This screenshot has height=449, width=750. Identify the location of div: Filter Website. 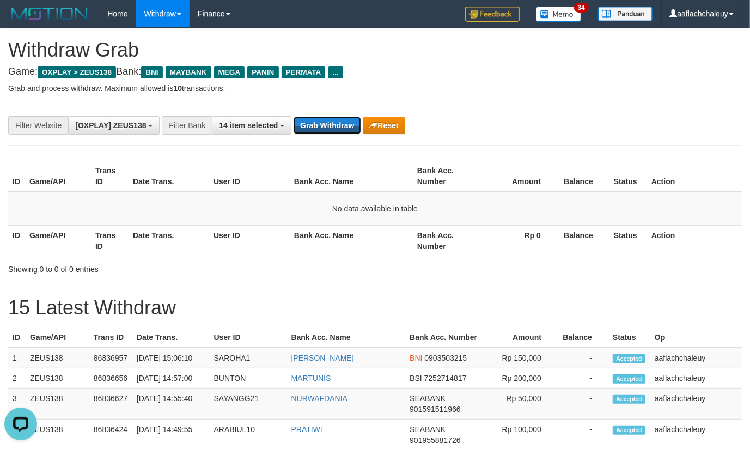
(38, 125).